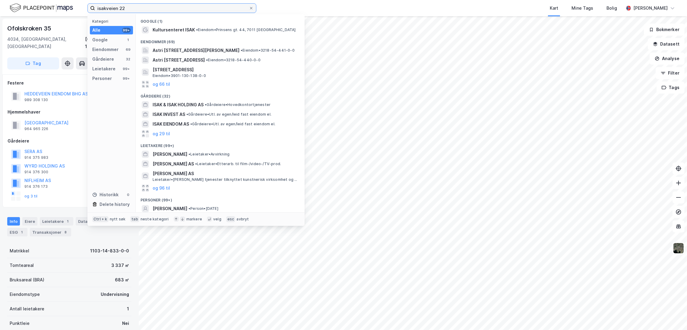 The height and width of the screenshot is (330, 687). What do you see at coordinates (178, 105) in the screenshot?
I see `span: ISAK & ISAK HOLDING AS` at bounding box center [178, 105].